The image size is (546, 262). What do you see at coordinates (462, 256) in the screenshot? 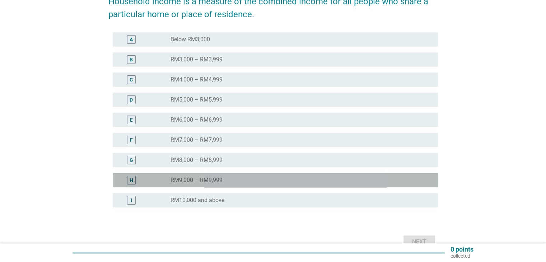
I see `p: collected` at bounding box center [462, 256].